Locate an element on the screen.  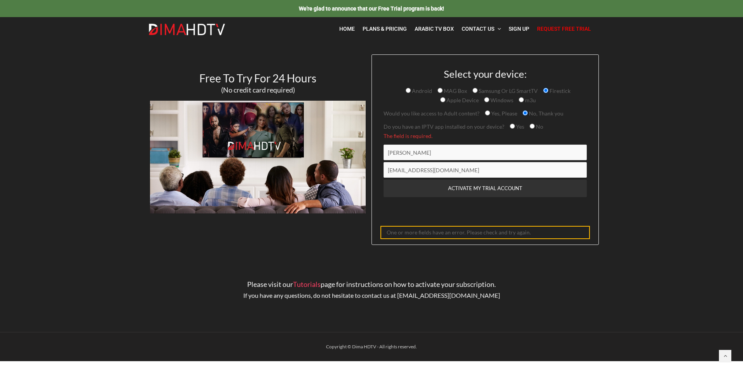
span: Contact Us is located at coordinates (478, 29).